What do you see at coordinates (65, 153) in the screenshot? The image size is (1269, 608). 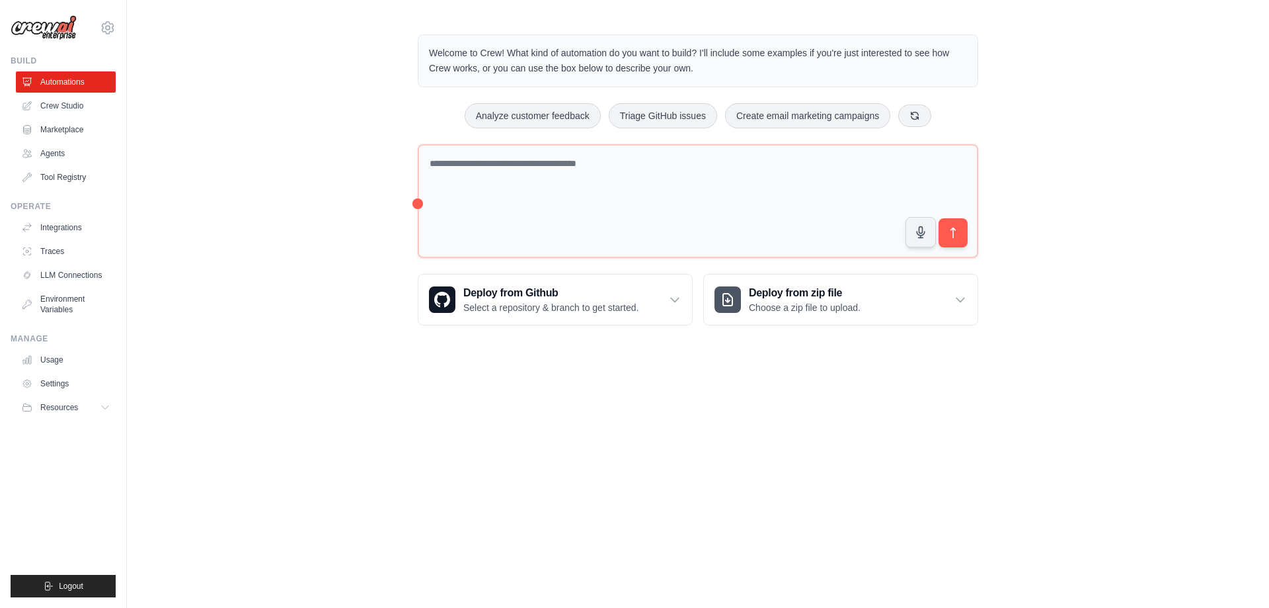 I see `a: Agents` at bounding box center [65, 153].